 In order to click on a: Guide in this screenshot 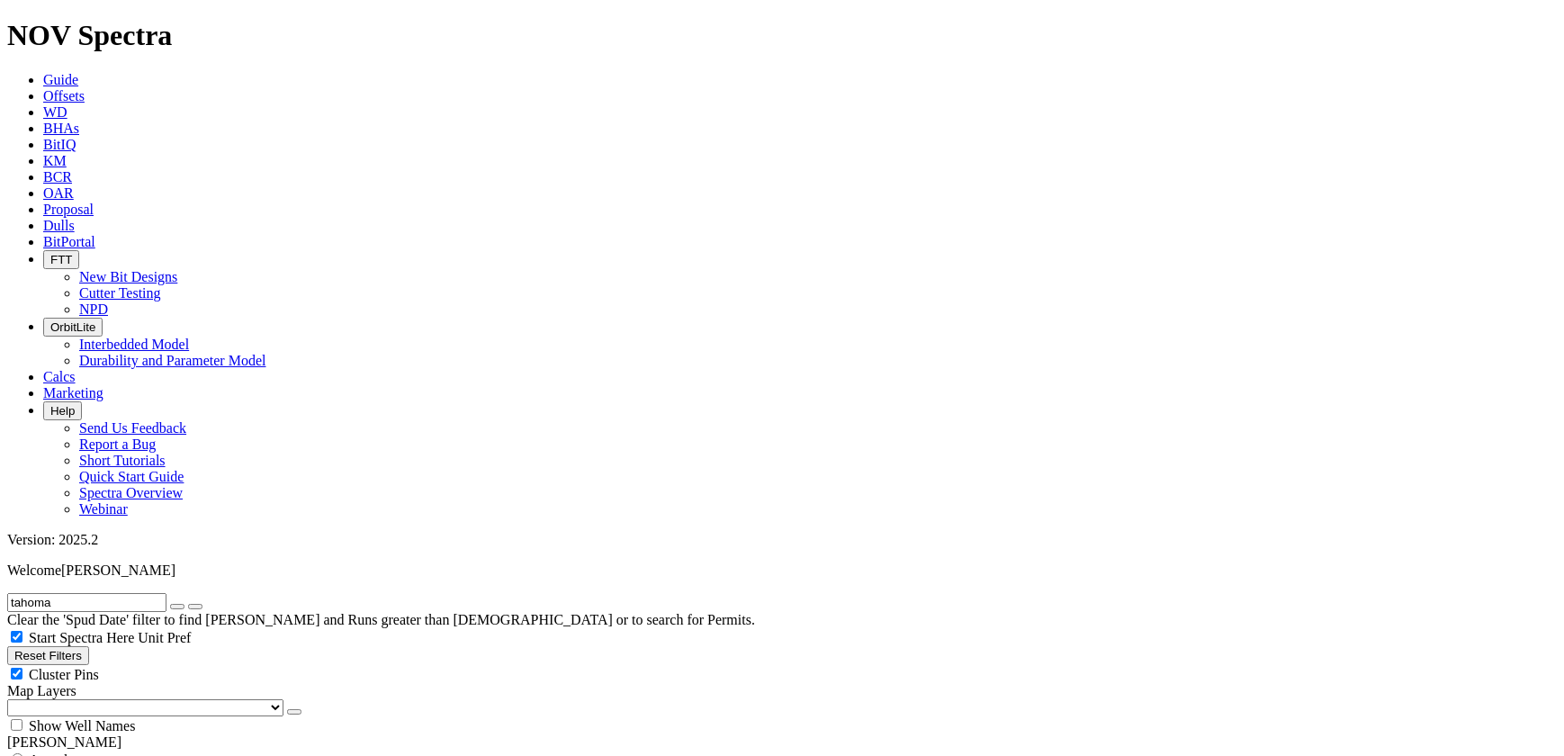, I will do `click(60, 79)`.